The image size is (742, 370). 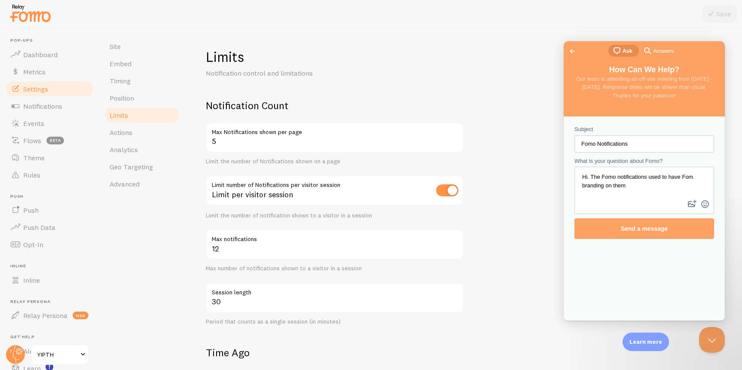 What do you see at coordinates (142, 167) in the screenshot?
I see `a: Geo Targeting` at bounding box center [142, 167].